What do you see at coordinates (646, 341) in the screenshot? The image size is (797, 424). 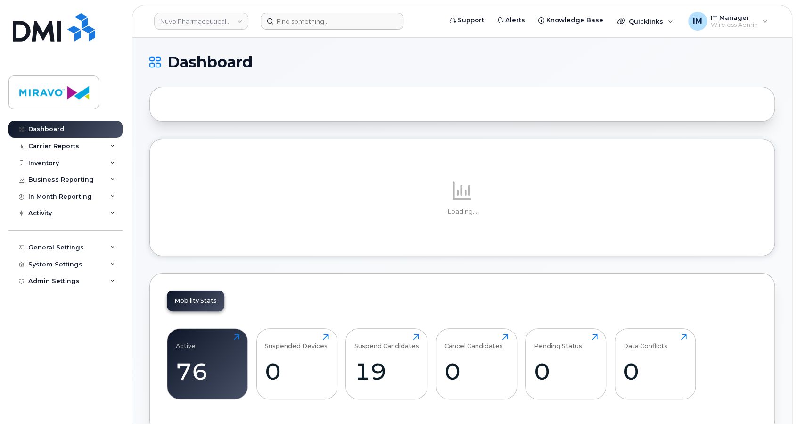 I see `div: Data Conflicts` at bounding box center [646, 341].